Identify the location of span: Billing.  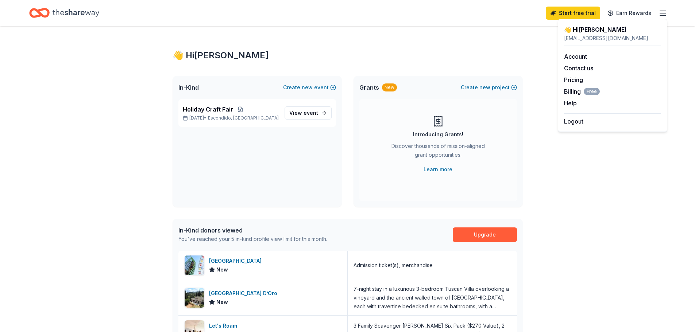
(582, 92).